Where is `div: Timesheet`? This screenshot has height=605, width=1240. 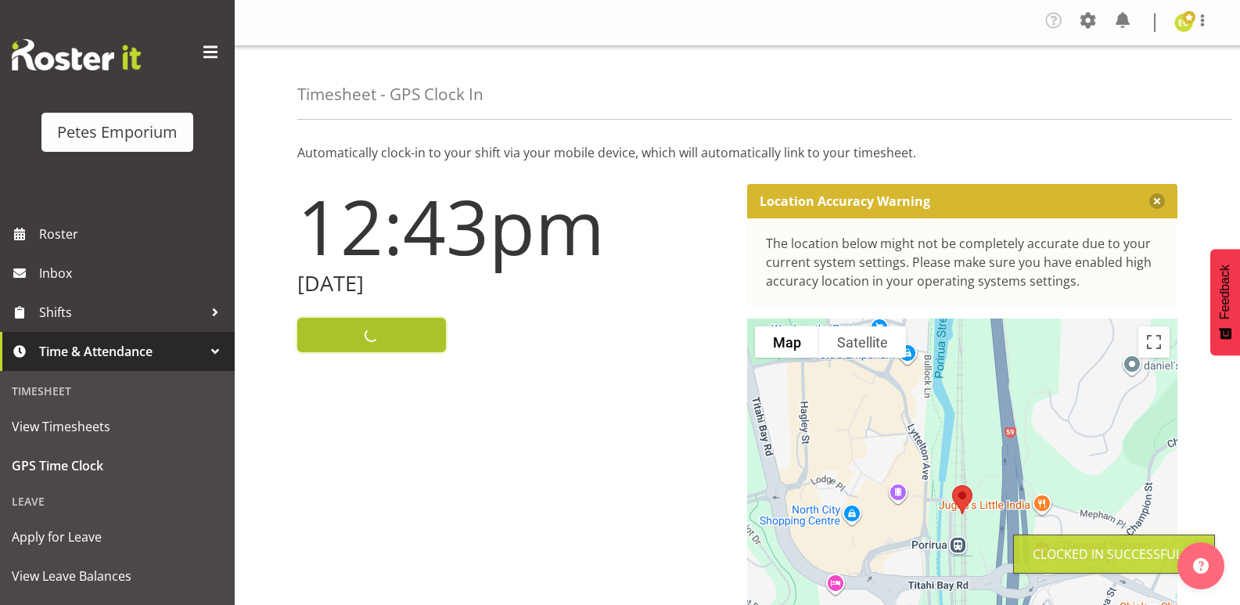 div: Timesheet is located at coordinates (117, 390).